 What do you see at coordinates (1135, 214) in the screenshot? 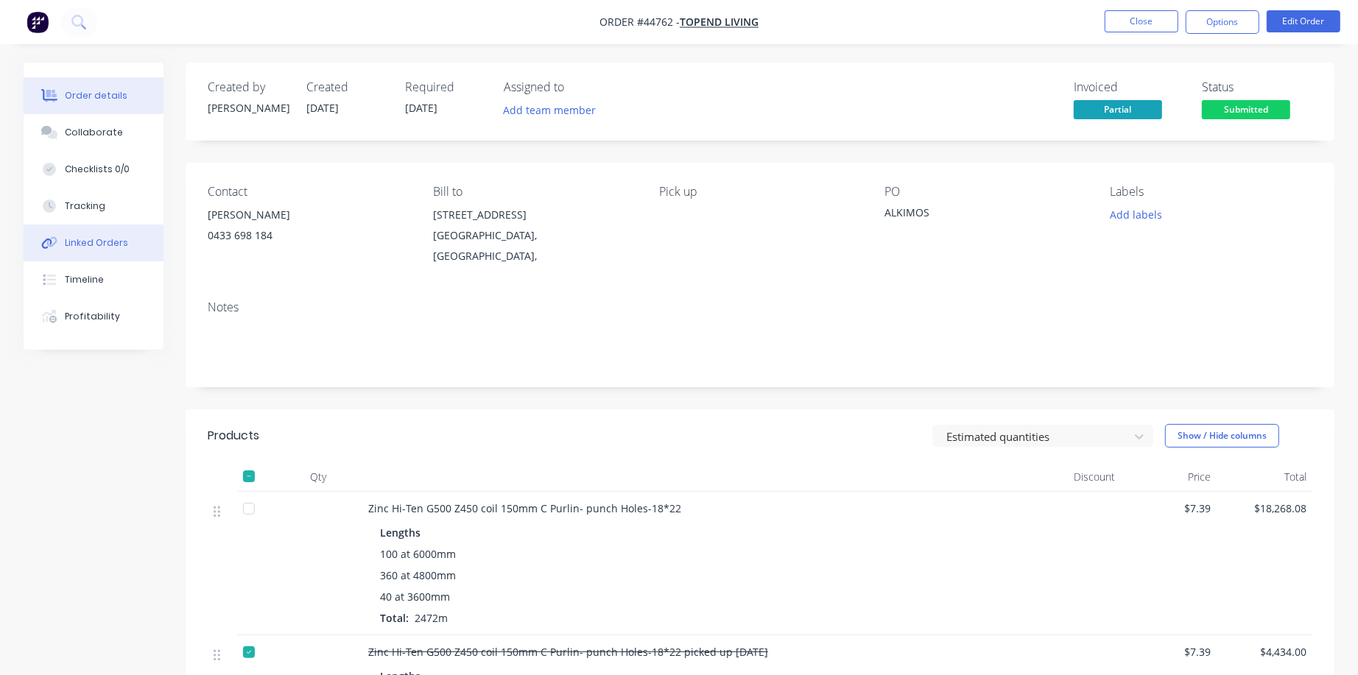
I see `button: Add labels` at bounding box center [1135, 214].